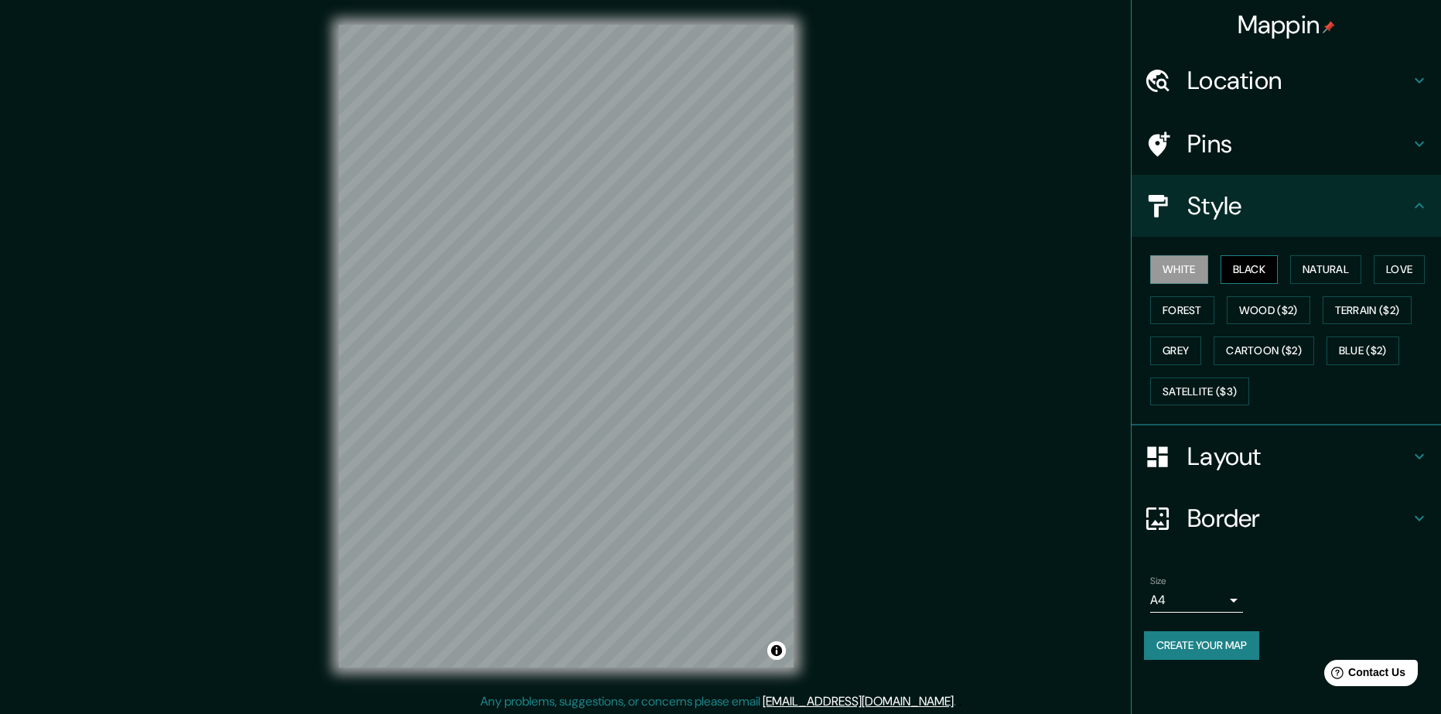 The image size is (1441, 714). What do you see at coordinates (1201, 645) in the screenshot?
I see `button: Create your map` at bounding box center [1201, 645].